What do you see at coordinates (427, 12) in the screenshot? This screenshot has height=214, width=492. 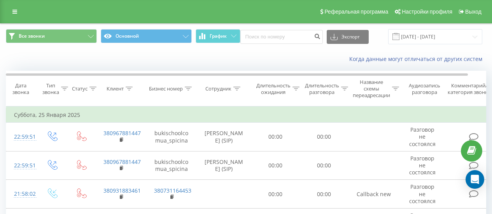 I see `span: Настройки профиля` at bounding box center [427, 12].